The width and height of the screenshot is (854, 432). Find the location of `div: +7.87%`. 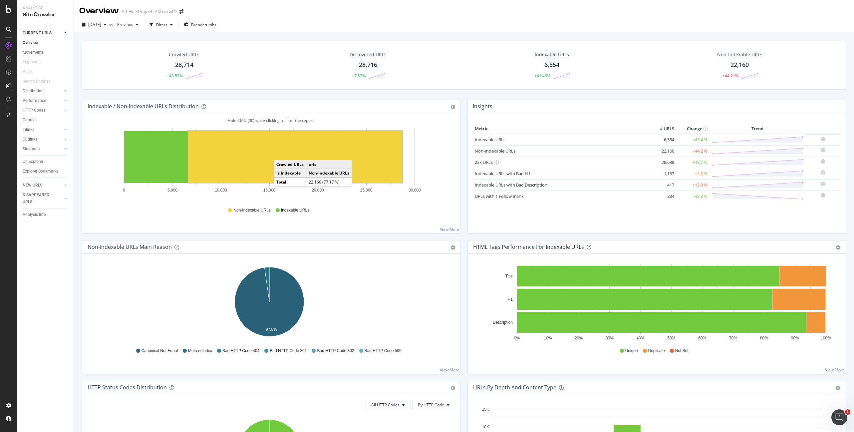

div: +7.87% is located at coordinates (359, 76).